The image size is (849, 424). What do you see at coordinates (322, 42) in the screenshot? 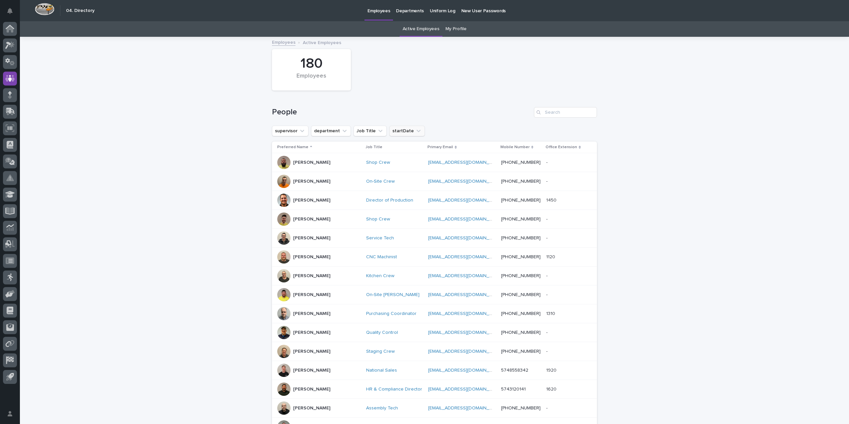
I see `p: Active Employees` at bounding box center [322, 42].